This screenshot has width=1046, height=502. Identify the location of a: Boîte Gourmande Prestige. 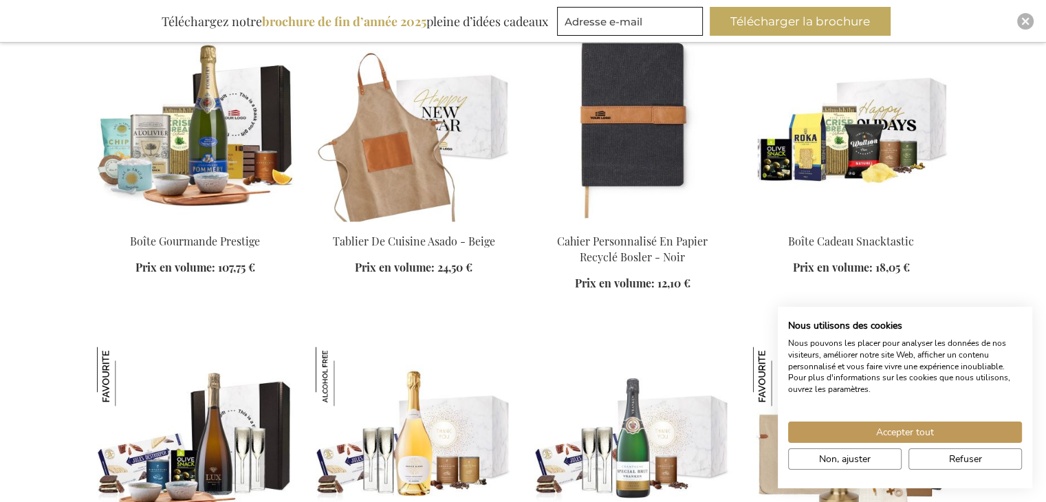
(195, 241).